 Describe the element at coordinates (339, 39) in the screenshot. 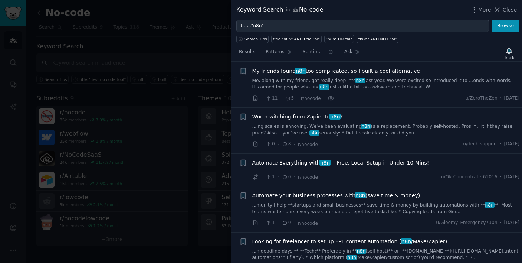

I see `div: "n8n" OR "ai"` at that location.